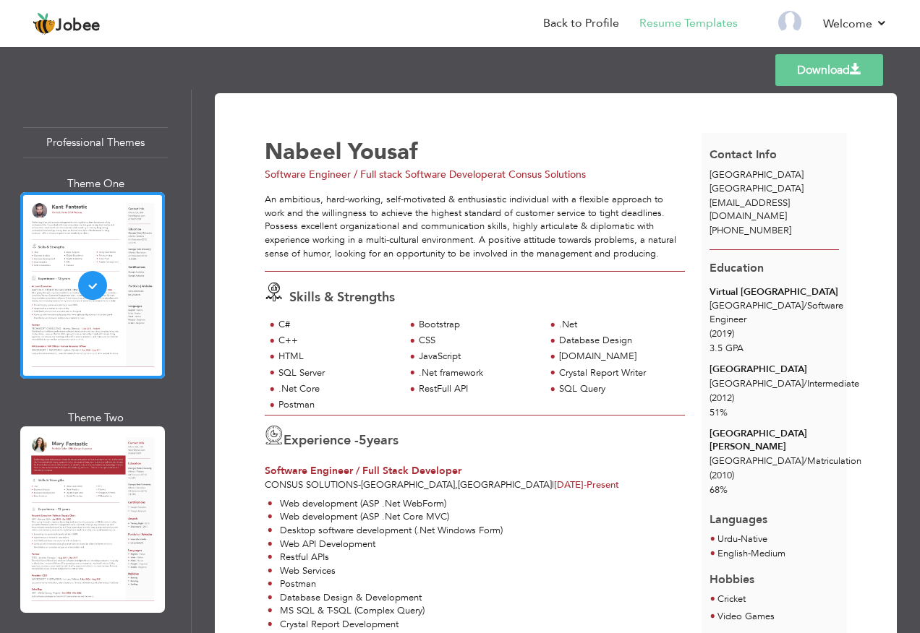 The image size is (920, 633). Describe the element at coordinates (477, 356) in the screenshot. I see `div: JavaScript` at that location.